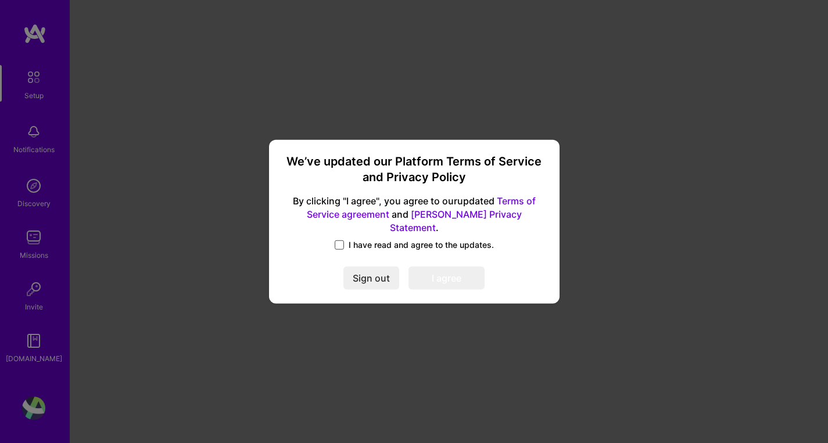 The height and width of the screenshot is (443, 828). Describe the element at coordinates (421, 245) in the screenshot. I see `span: I have read and agree to the updates.` at that location.